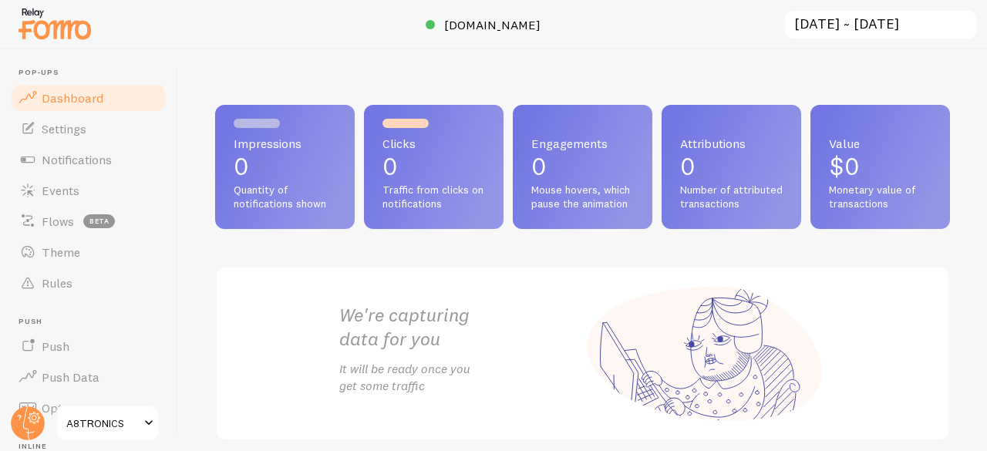 This screenshot has height=451, width=987. I want to click on a: Opt-In, so click(89, 408).